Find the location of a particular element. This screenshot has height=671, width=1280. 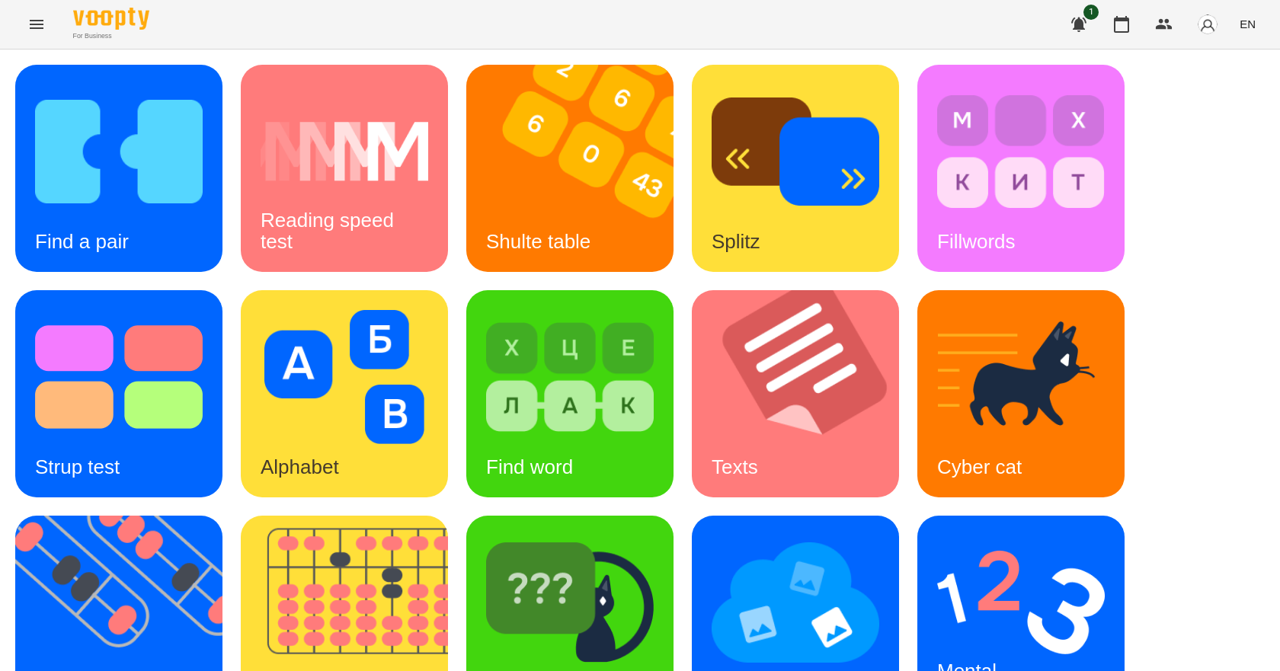

img: Strup test is located at coordinates (119, 377).